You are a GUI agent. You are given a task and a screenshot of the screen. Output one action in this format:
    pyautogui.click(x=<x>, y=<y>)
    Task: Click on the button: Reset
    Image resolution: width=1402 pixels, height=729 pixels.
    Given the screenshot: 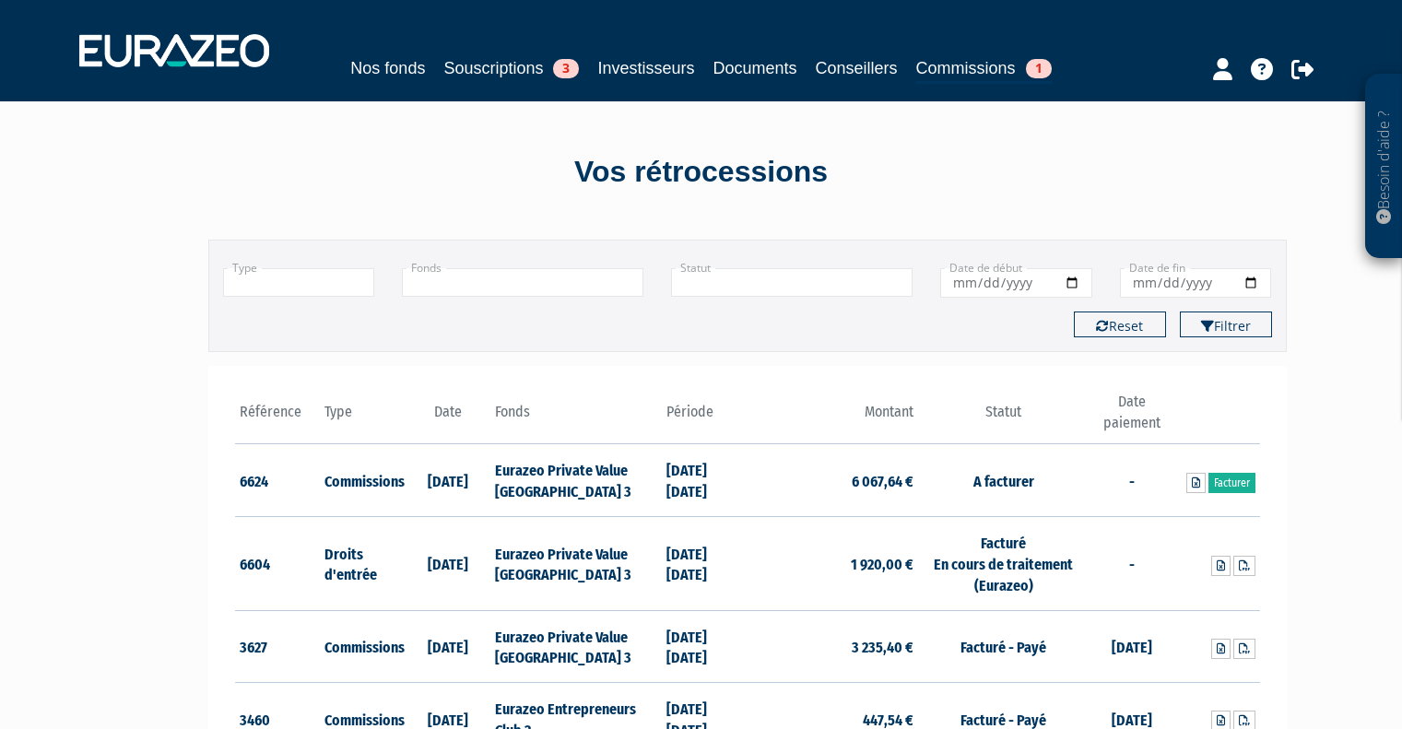 What is the action you would take?
    pyautogui.click(x=1120, y=324)
    